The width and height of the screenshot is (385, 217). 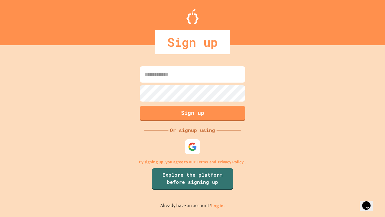 I want to click on p: Already have an account?, so click(x=193, y=205).